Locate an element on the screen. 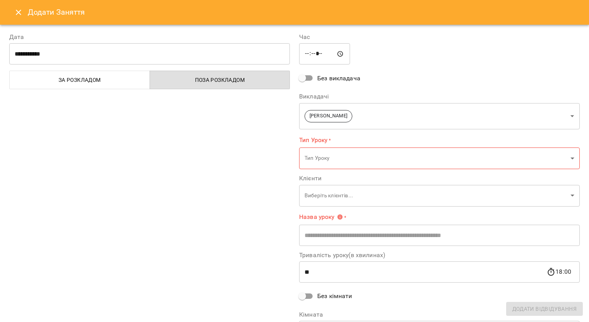  h6: Додати Заняття is located at coordinates (304, 12).